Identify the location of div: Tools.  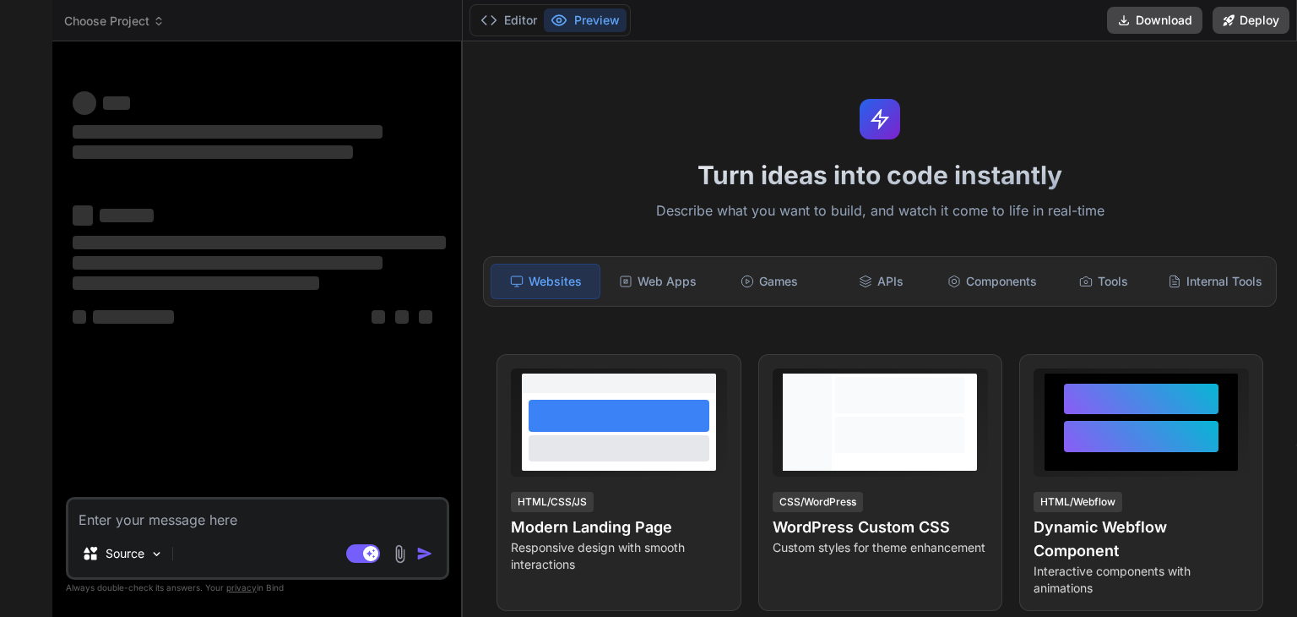
(1104, 281).